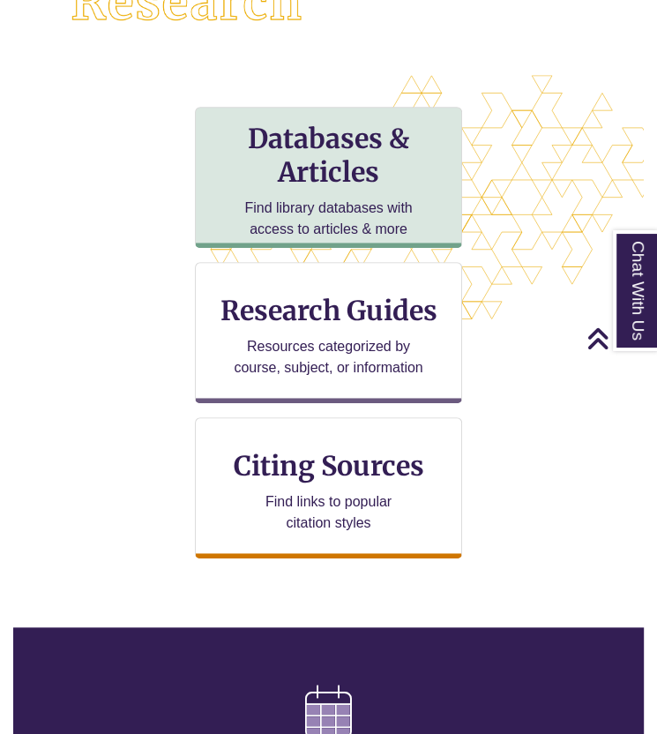  What do you see at coordinates (329, 219) in the screenshot?
I see `p: Find library databases with access to articles & more` at bounding box center [329, 219].